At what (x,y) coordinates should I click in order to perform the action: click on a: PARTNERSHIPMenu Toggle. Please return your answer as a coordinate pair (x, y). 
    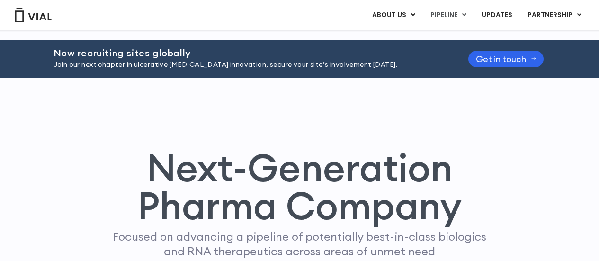
    Looking at the image, I should click on (554, 15).